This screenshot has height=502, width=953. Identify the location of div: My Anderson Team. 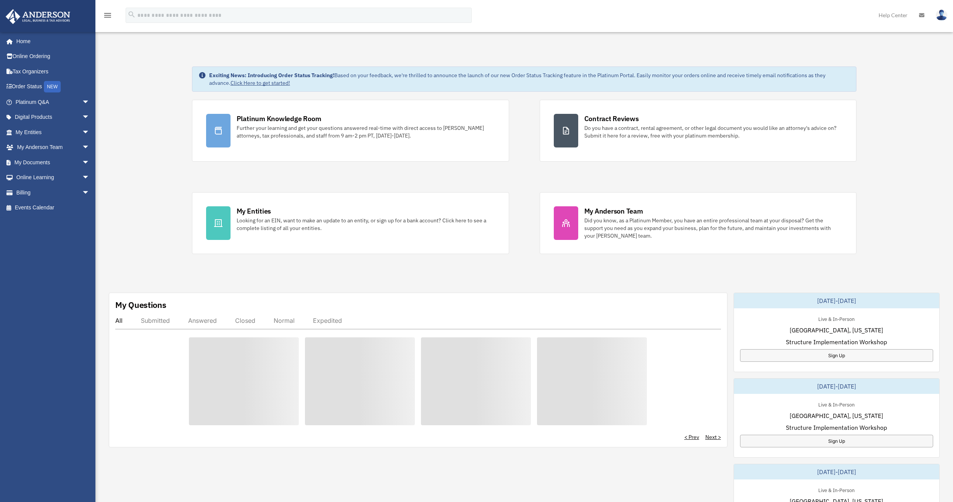
(614, 211).